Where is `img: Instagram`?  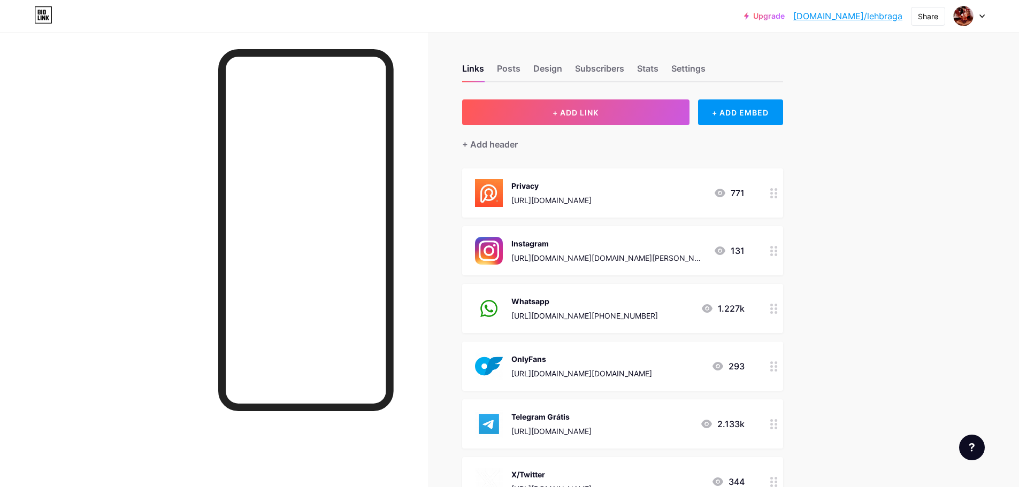 img: Instagram is located at coordinates (489, 251).